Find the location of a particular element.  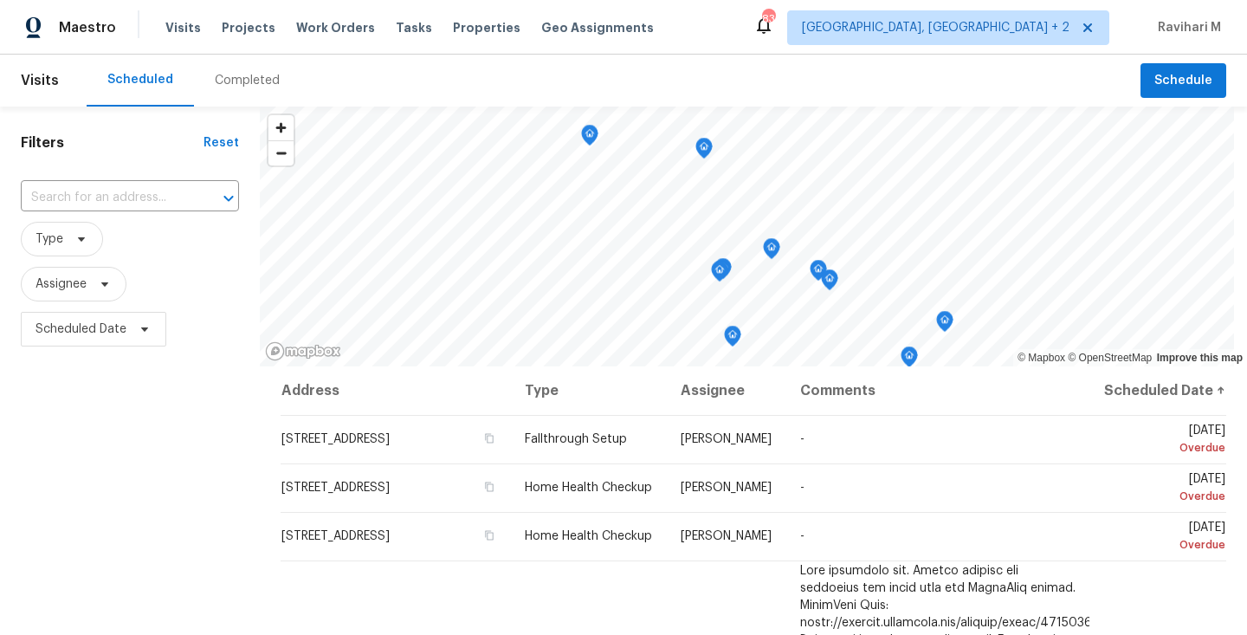

span: Tasks is located at coordinates (414, 28).